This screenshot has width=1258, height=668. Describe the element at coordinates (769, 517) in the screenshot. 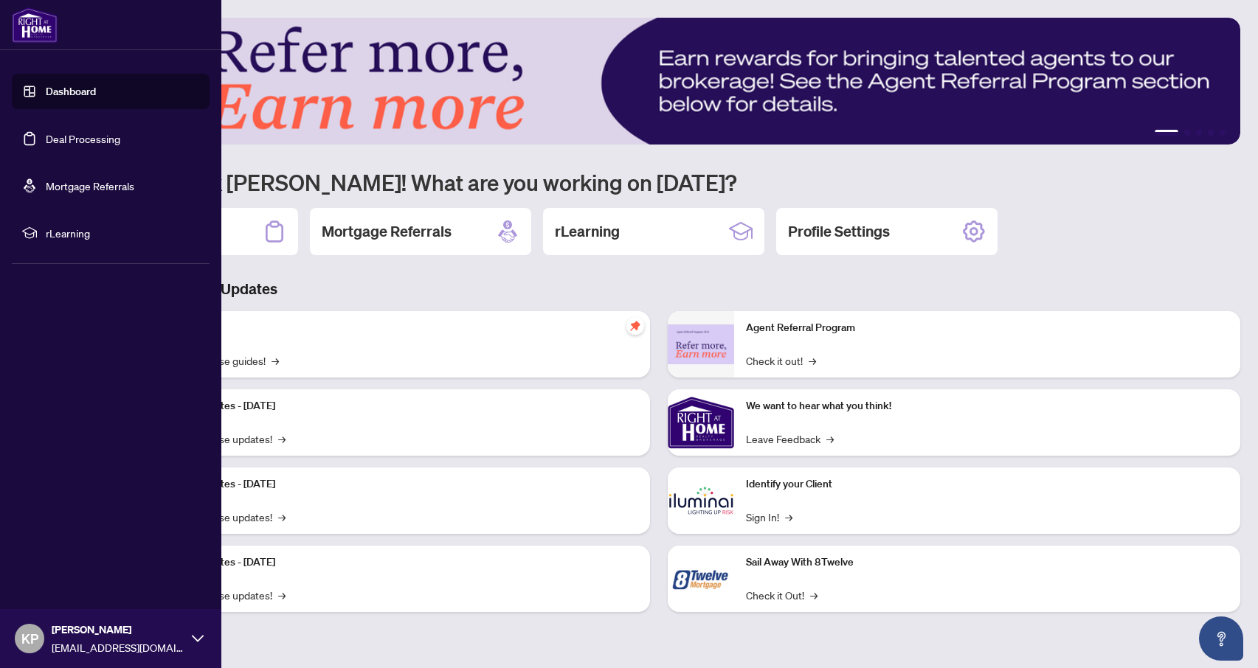

I see `a: Sign In!→` at that location.